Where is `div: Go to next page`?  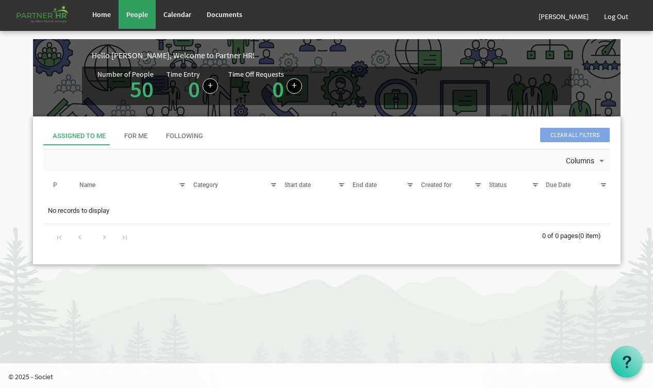
div: Go to next page is located at coordinates (104, 237).